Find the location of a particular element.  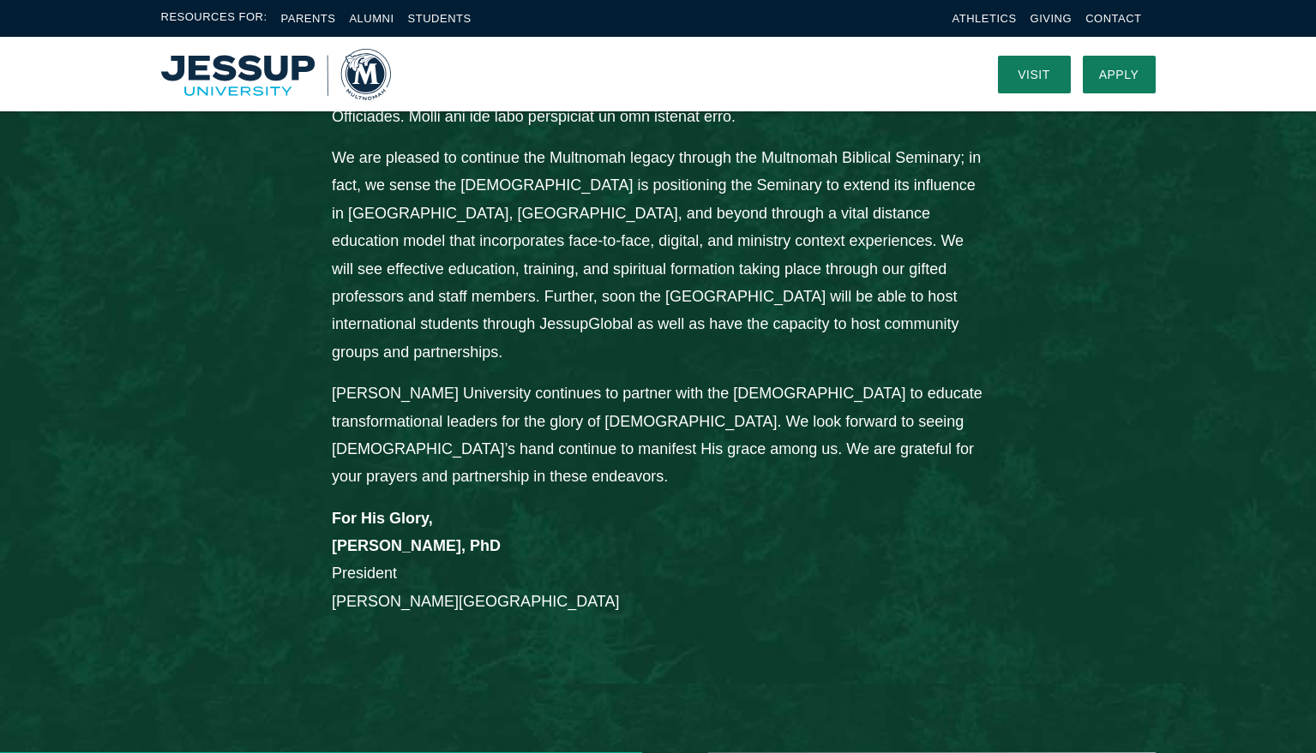

a: Alumni is located at coordinates (371, 18).